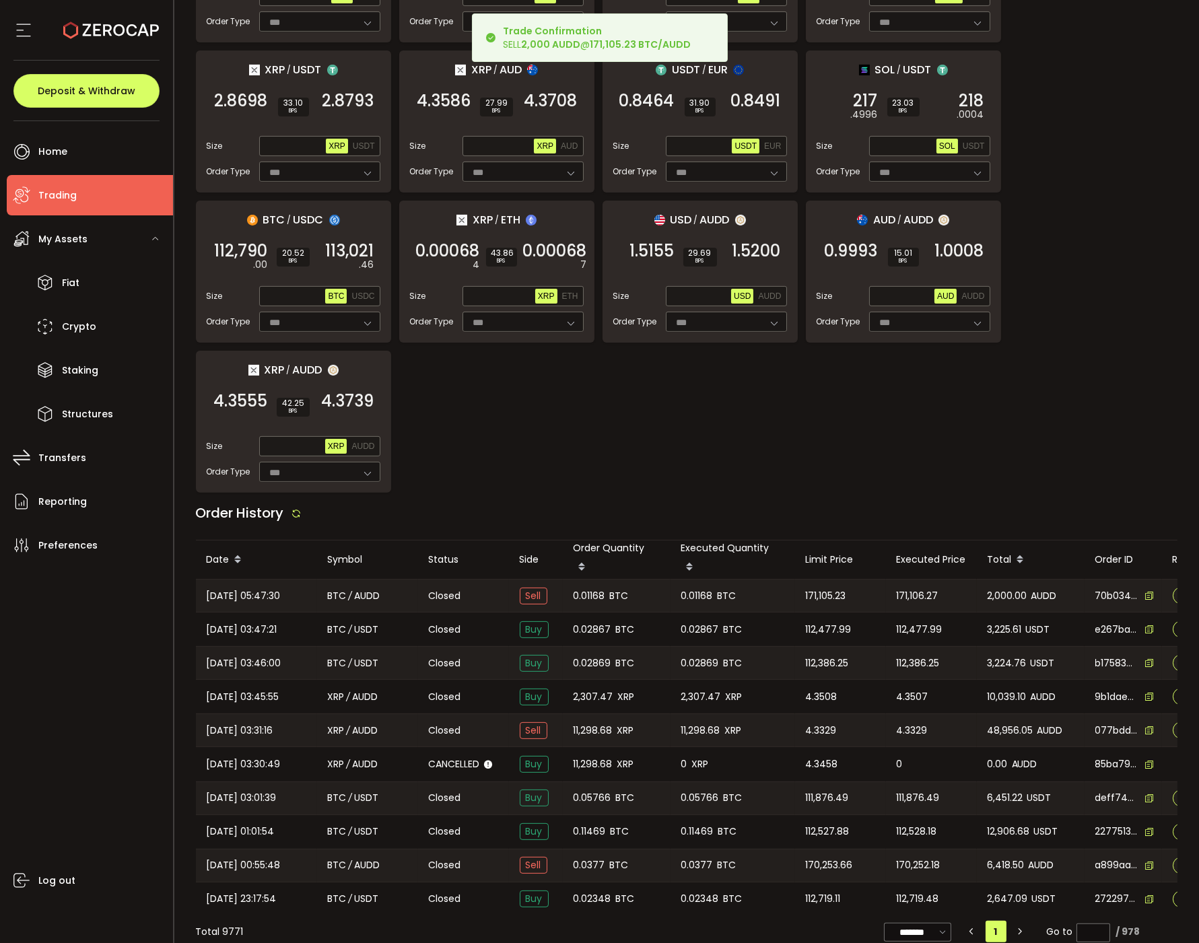  What do you see at coordinates (363, 296) in the screenshot?
I see `button: USDC` at bounding box center [363, 296].